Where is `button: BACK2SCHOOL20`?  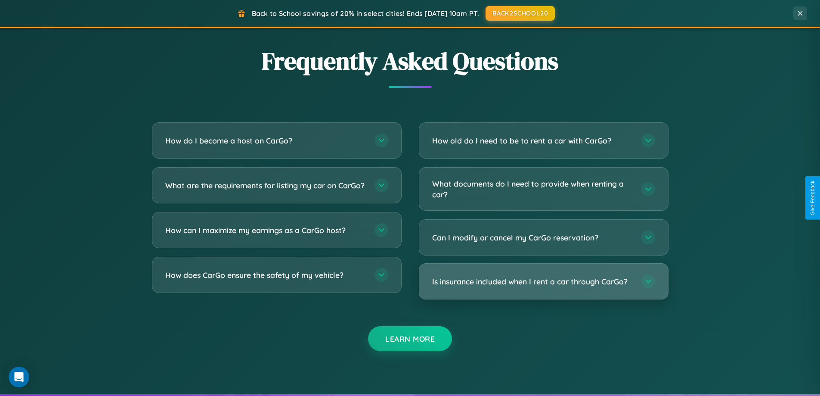 button: BACK2SCHOOL20 is located at coordinates (520, 13).